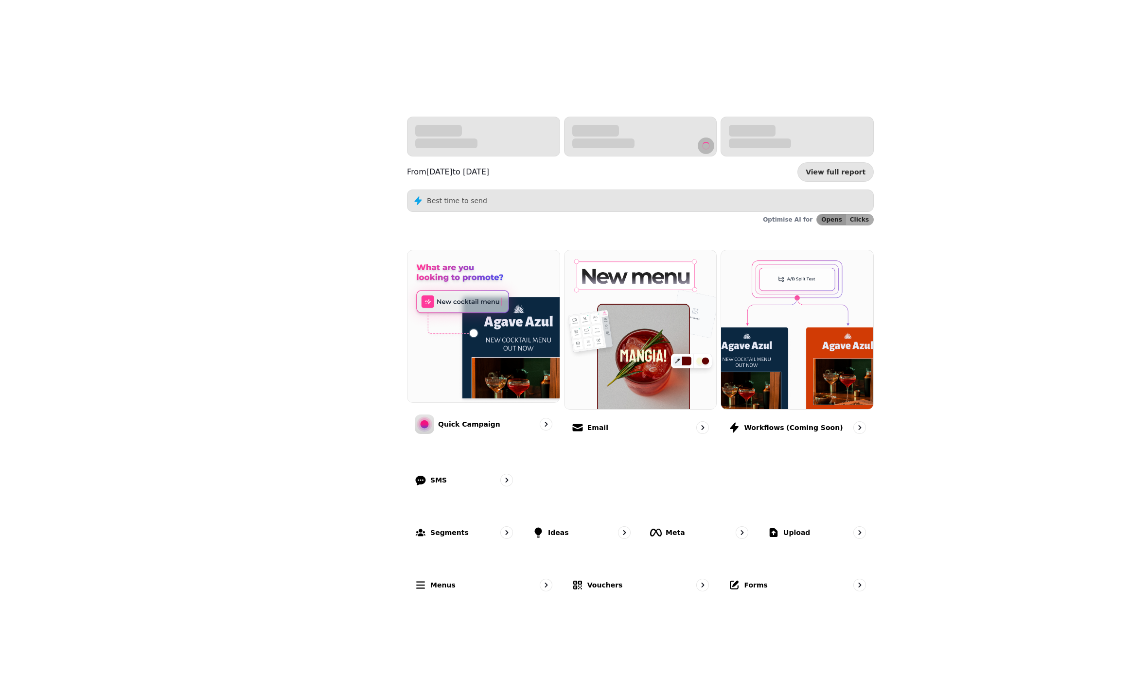 The width and height of the screenshot is (1129, 690). I want to click on span: Opens, so click(831, 220).